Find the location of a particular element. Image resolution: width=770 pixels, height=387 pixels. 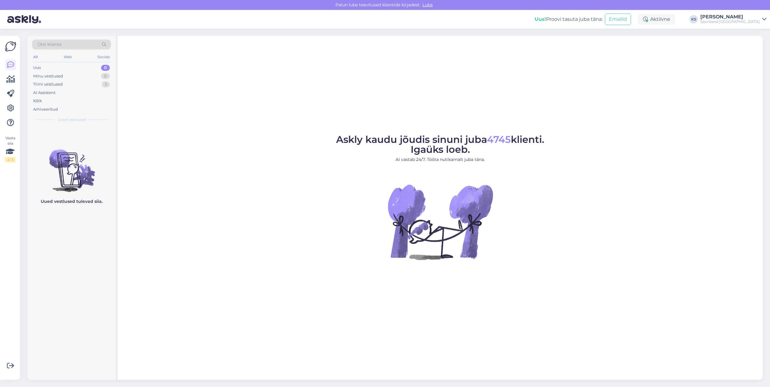

p: AI vastab 24/7. Tööta nutikamalt juba täna. is located at coordinates (440, 160).